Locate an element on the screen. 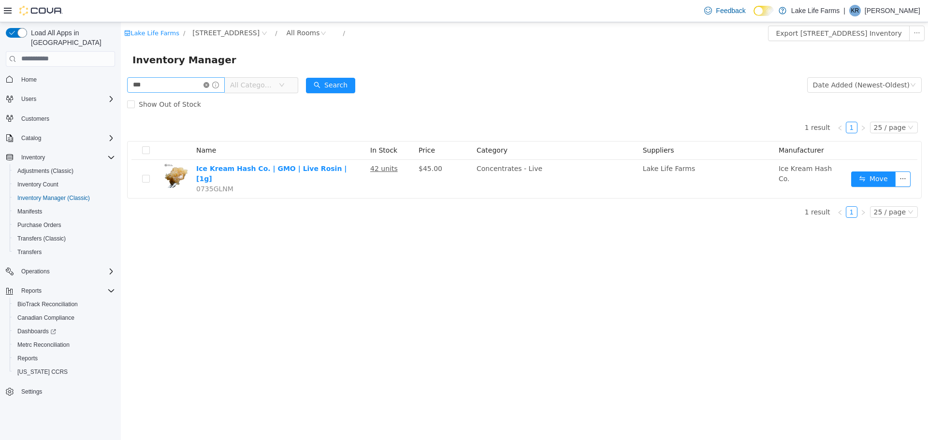 The height and width of the screenshot is (440, 928). span: Settings is located at coordinates (66, 392).